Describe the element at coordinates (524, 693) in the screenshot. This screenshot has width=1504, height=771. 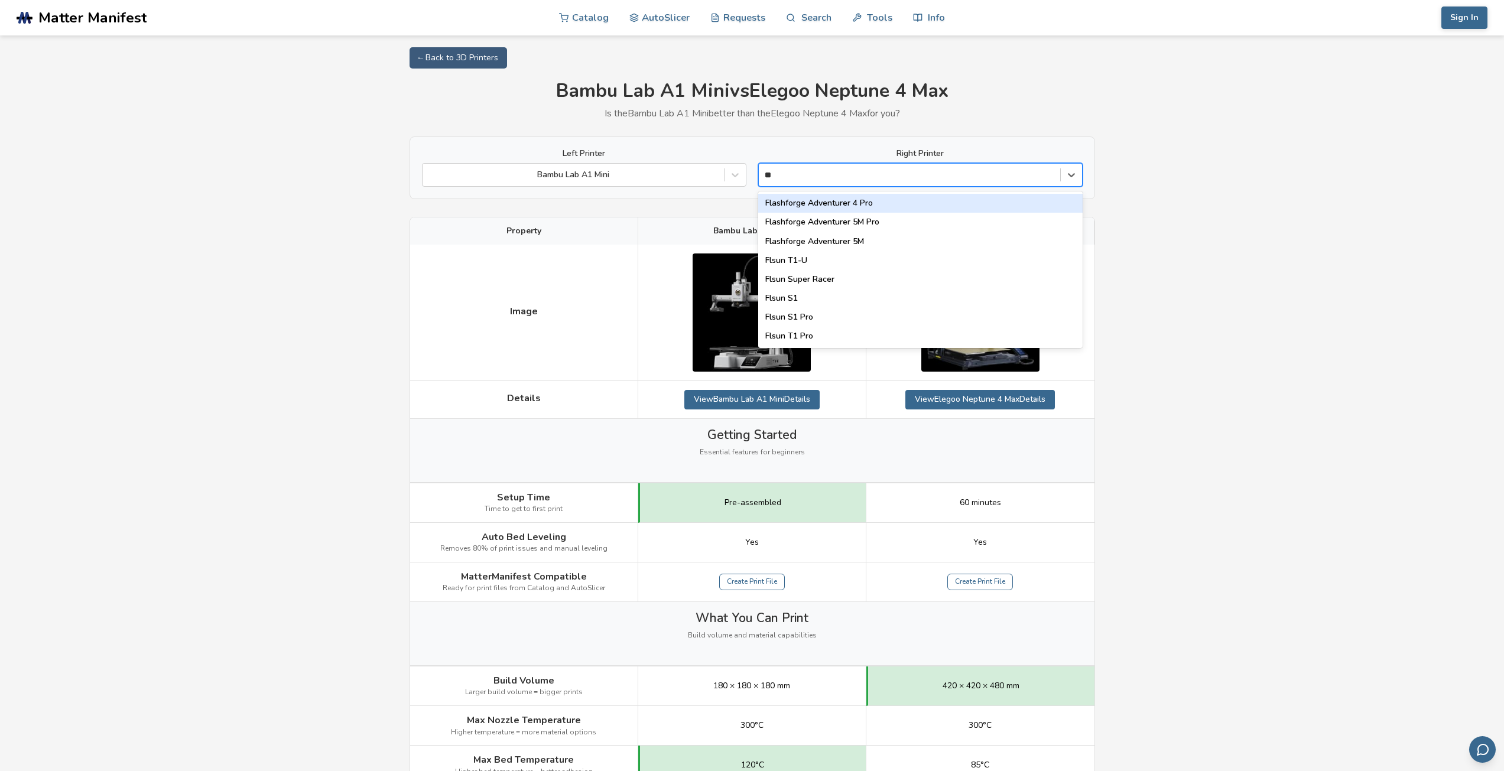
I see `span: Larger build volume = bigger prints` at that location.